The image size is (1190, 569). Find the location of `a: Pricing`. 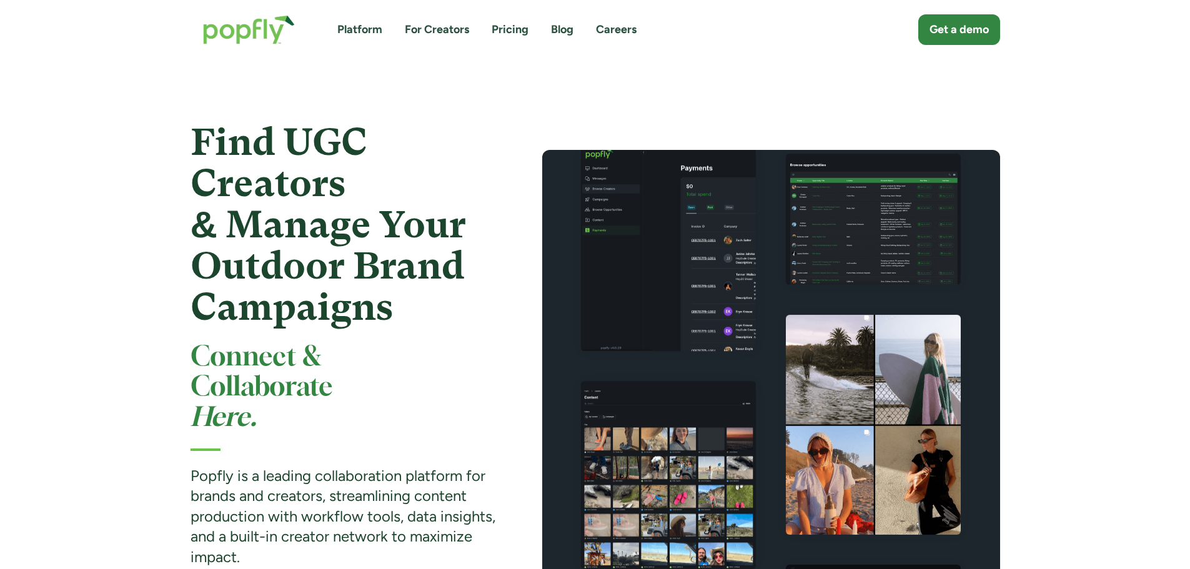

a: Pricing is located at coordinates (510, 29).